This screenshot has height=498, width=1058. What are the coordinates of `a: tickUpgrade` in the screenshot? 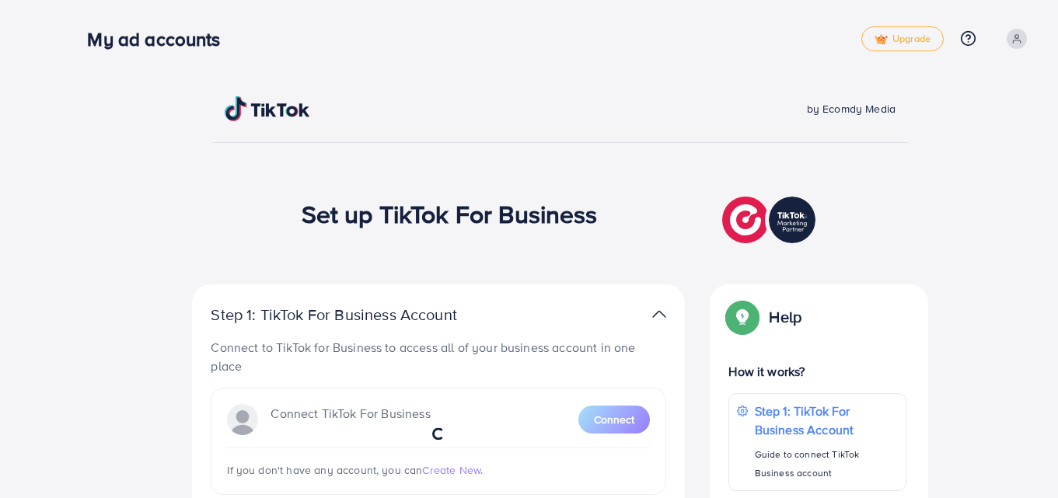 It's located at (903, 39).